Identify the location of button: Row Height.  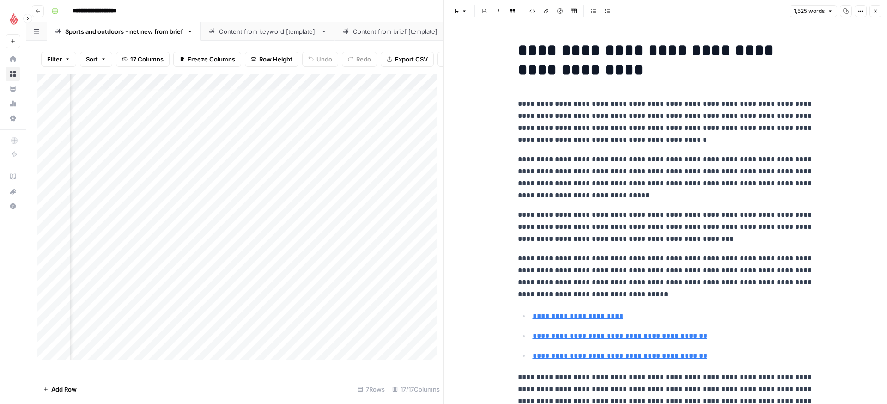
(272, 59).